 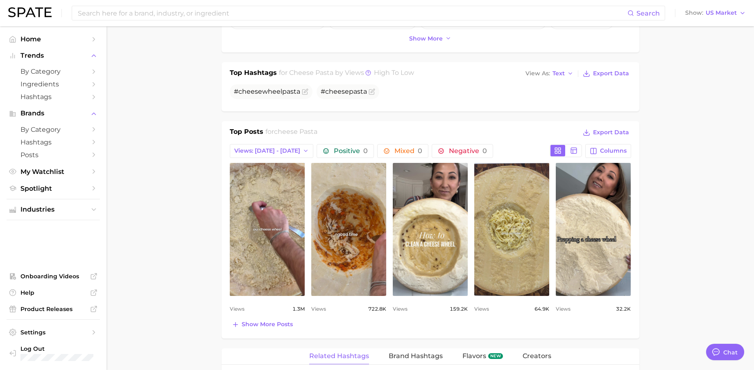 What do you see at coordinates (267, 325) in the screenshot?
I see `span: Show more posts` at bounding box center [267, 325].